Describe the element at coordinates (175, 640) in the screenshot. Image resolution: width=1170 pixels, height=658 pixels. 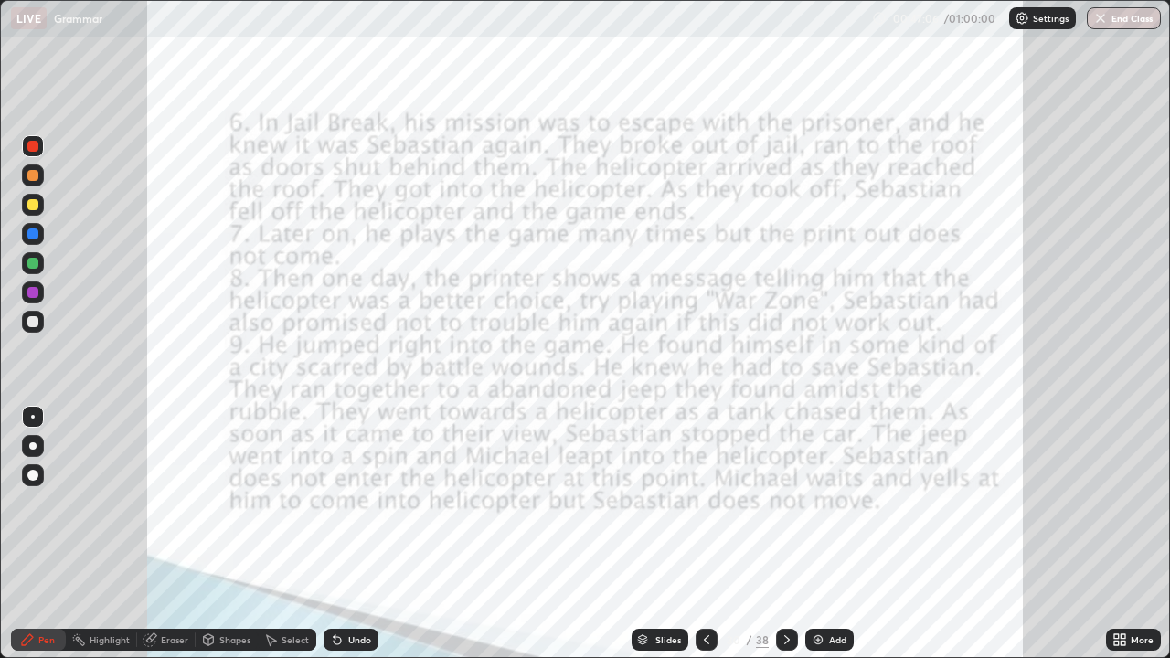
I see `div: Eraser` at that location.